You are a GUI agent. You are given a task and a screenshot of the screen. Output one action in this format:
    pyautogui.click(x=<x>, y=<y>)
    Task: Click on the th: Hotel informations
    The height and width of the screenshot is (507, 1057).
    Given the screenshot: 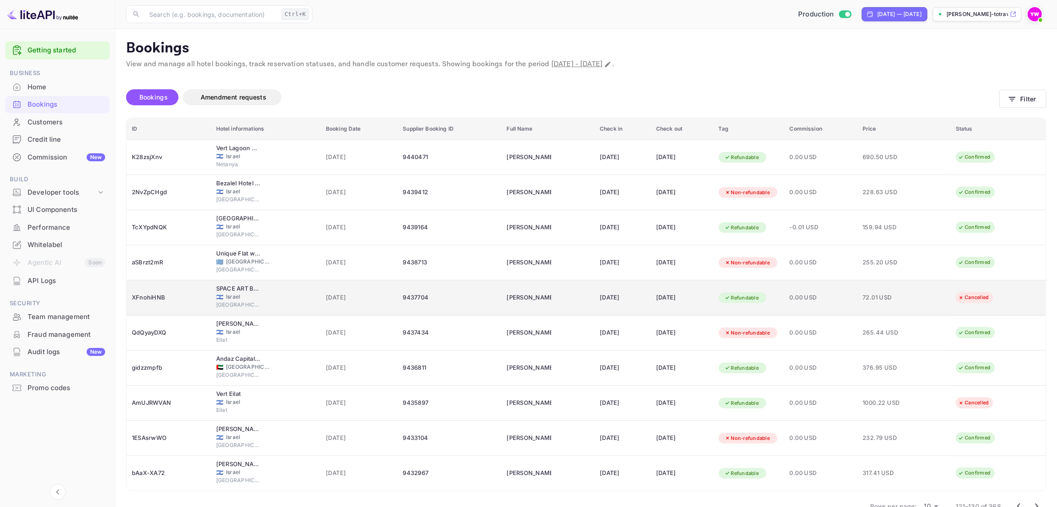 What is the action you would take?
    pyautogui.click(x=265, y=129)
    